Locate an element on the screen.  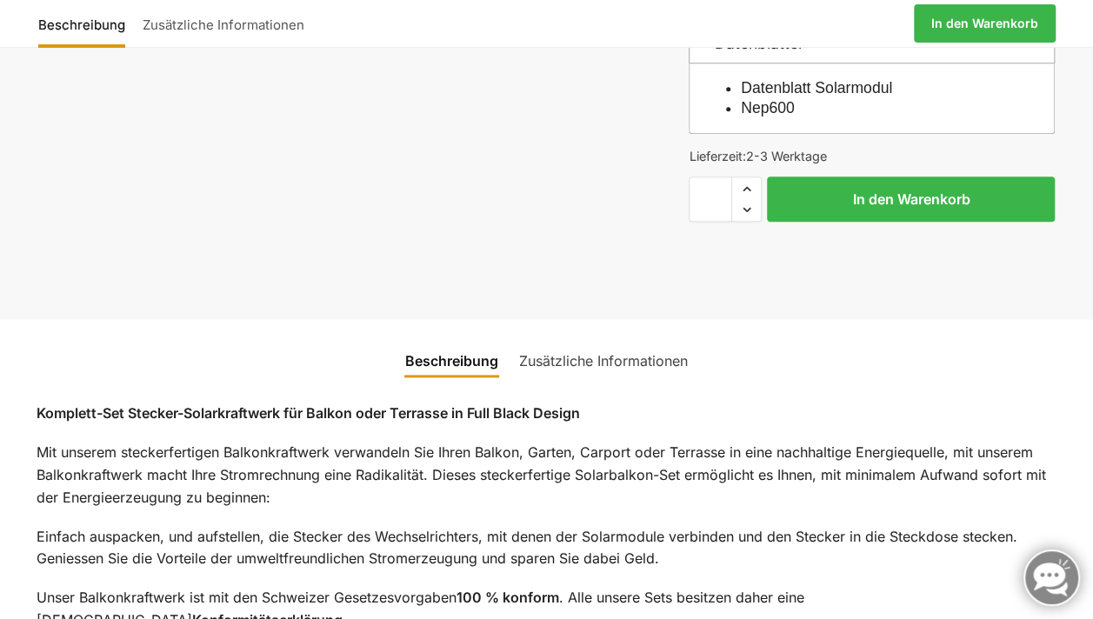
a: In den Warenkorb is located at coordinates (984, 23).